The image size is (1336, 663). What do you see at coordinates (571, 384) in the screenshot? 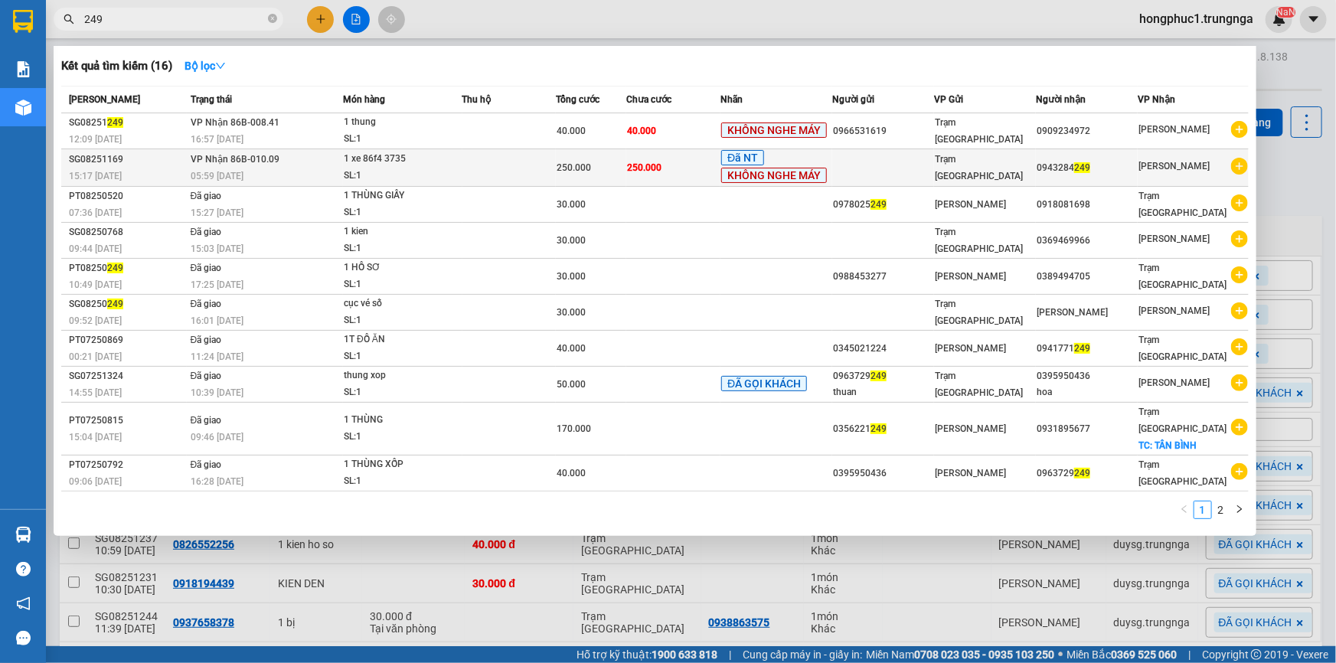
I see `span: 50.000` at bounding box center [571, 384].